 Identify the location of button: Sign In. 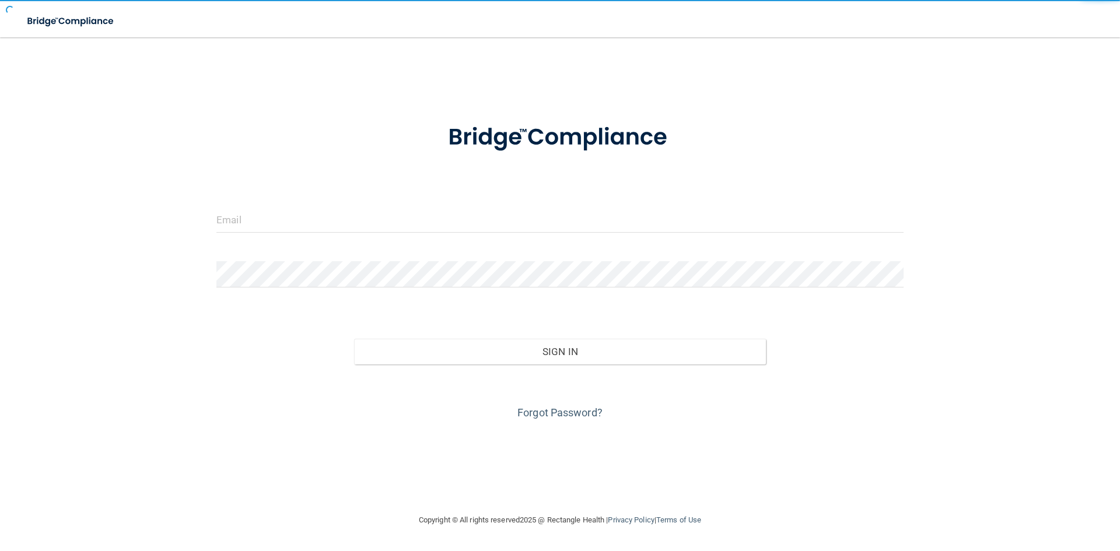
(560, 352).